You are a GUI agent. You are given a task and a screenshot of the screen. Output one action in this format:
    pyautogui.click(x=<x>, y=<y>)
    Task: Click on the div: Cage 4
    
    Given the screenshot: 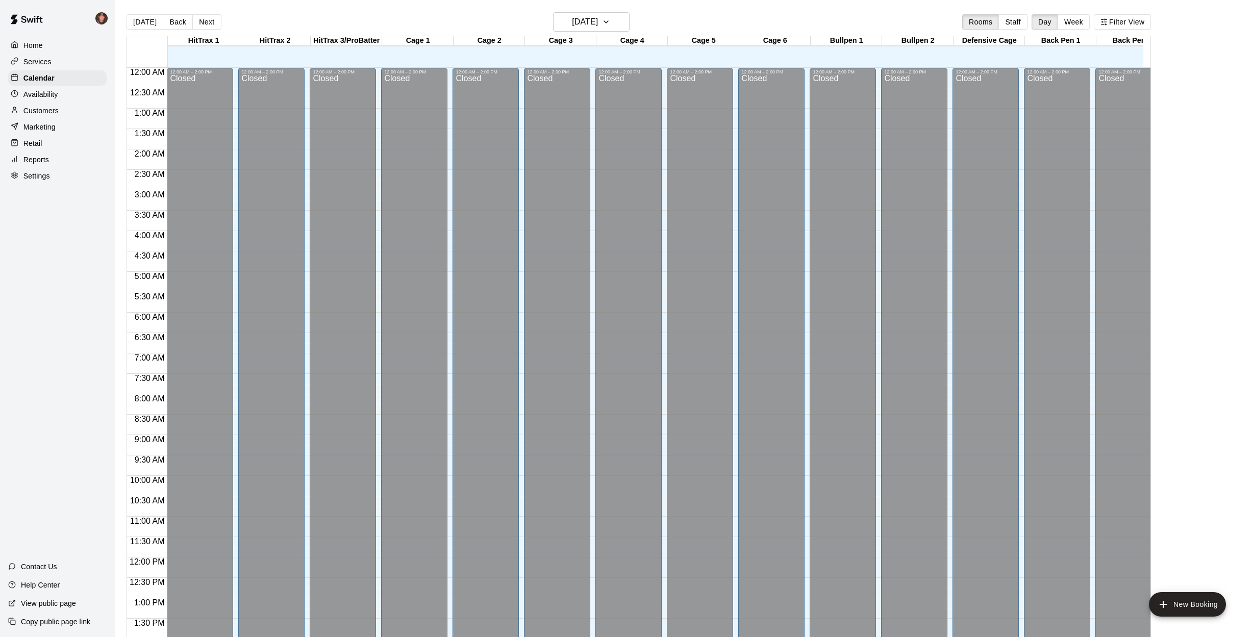 What is the action you would take?
    pyautogui.click(x=632, y=41)
    